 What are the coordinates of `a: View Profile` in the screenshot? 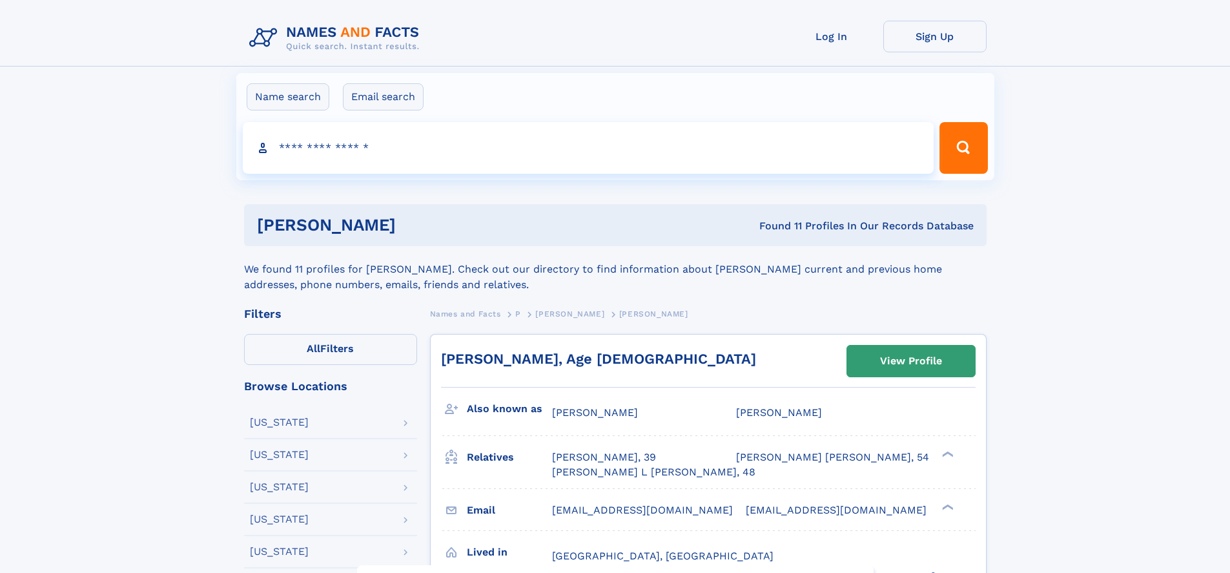 It's located at (911, 361).